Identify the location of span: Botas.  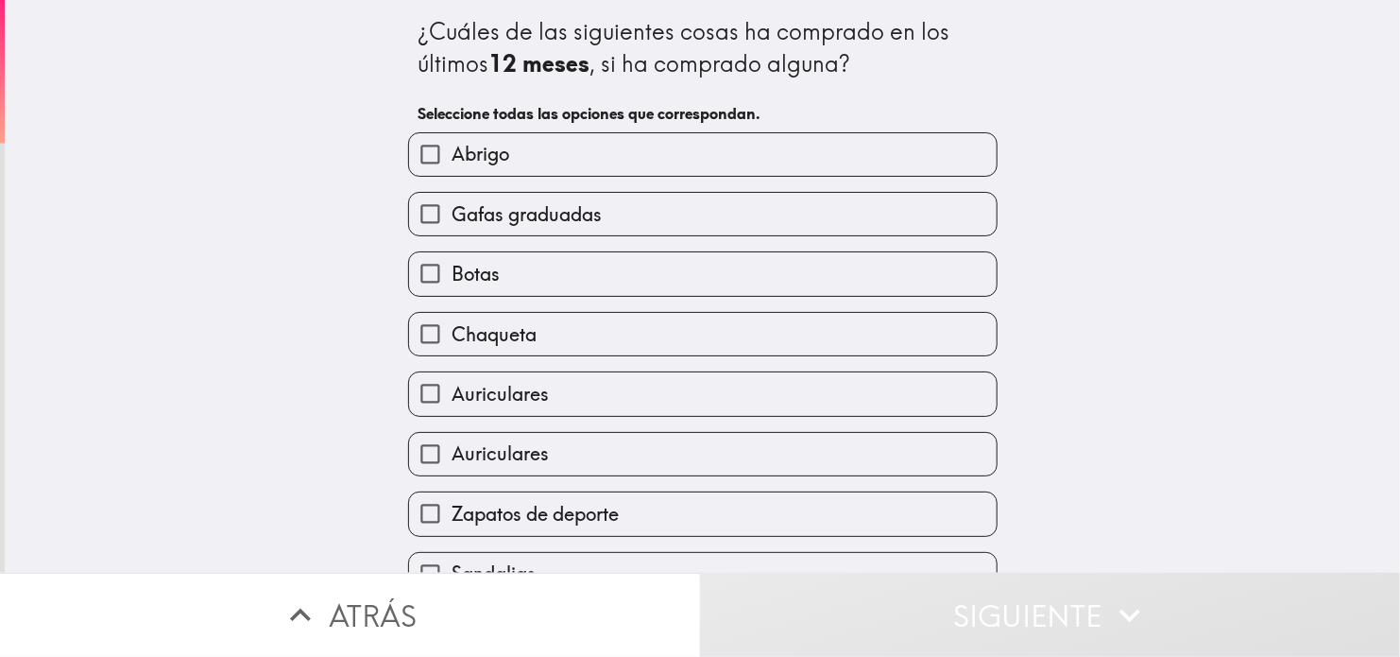
(475, 274).